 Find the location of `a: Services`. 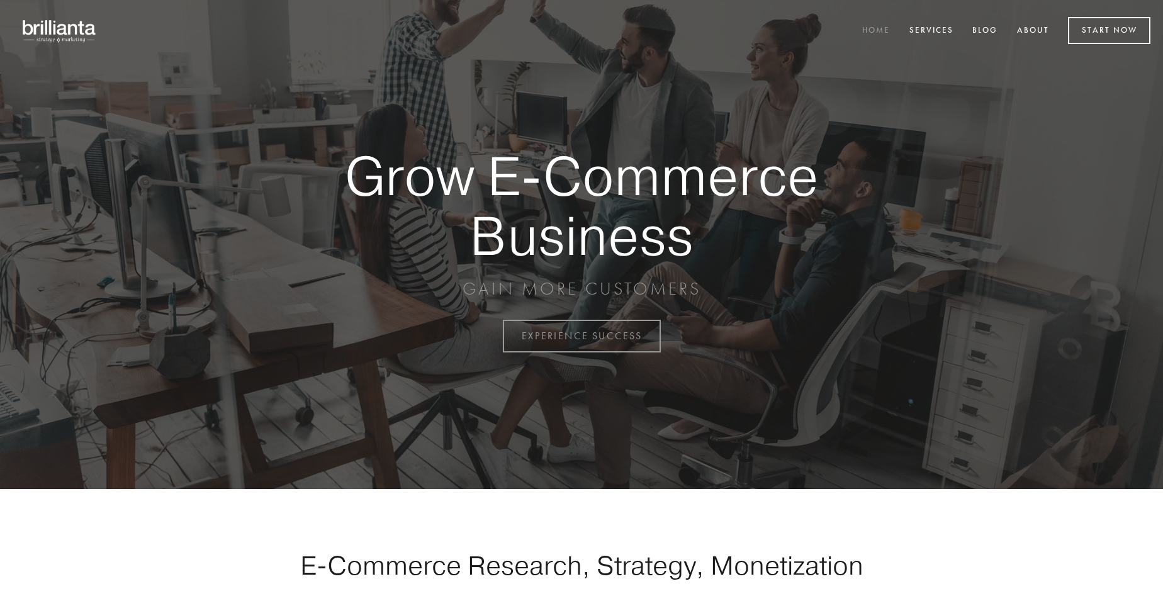

a: Services is located at coordinates (932, 31).